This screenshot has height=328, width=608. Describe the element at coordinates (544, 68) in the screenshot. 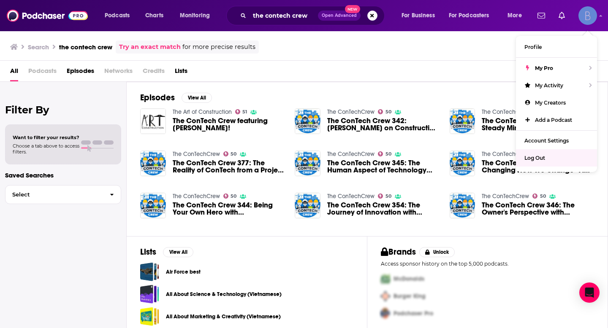

I see `span: My Pro` at that location.